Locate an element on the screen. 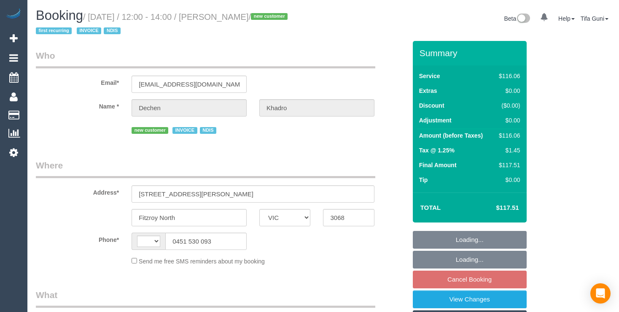  div: $117.51 is located at coordinates (508, 165).